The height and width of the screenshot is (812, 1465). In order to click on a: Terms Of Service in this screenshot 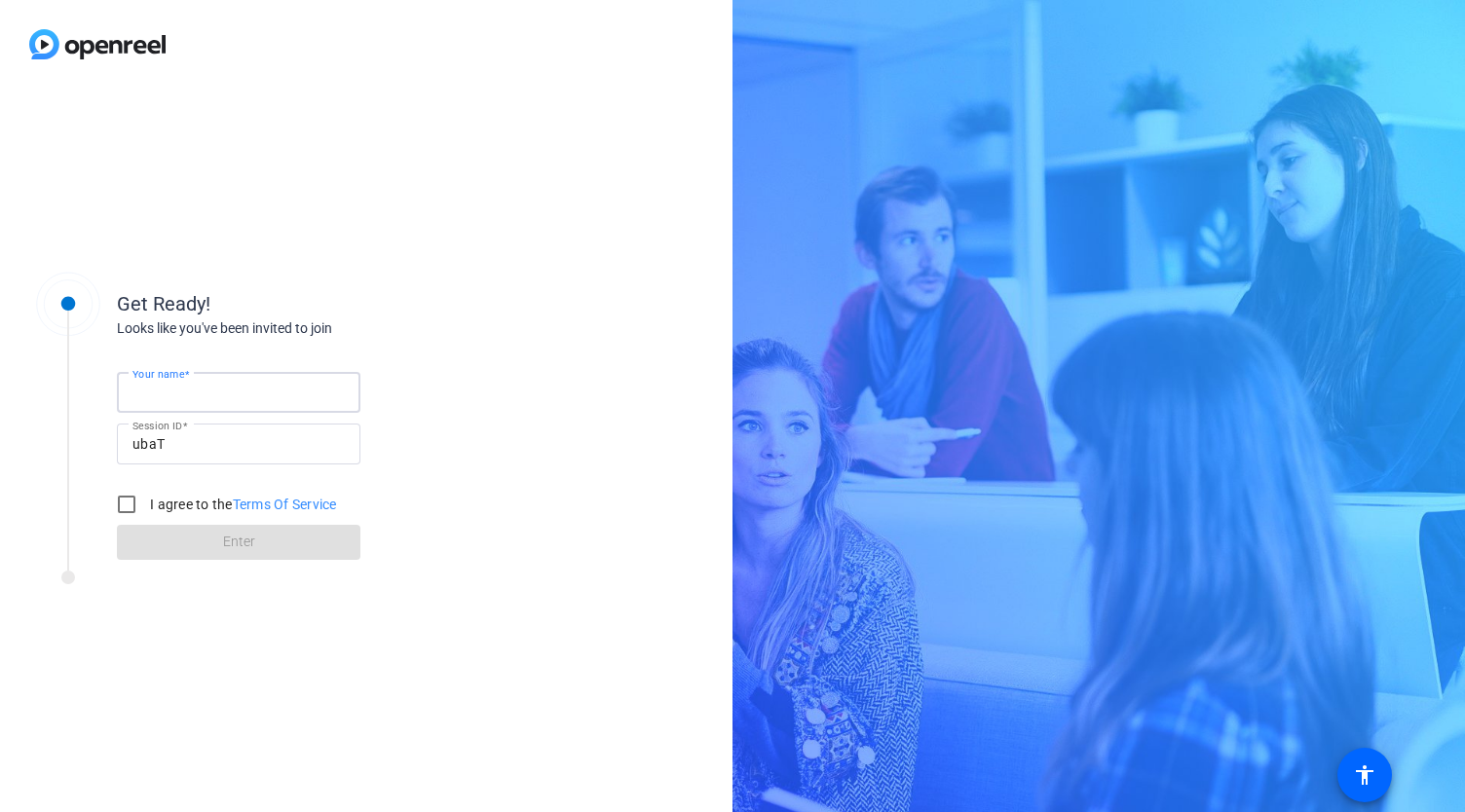, I will do `click(284, 504)`.